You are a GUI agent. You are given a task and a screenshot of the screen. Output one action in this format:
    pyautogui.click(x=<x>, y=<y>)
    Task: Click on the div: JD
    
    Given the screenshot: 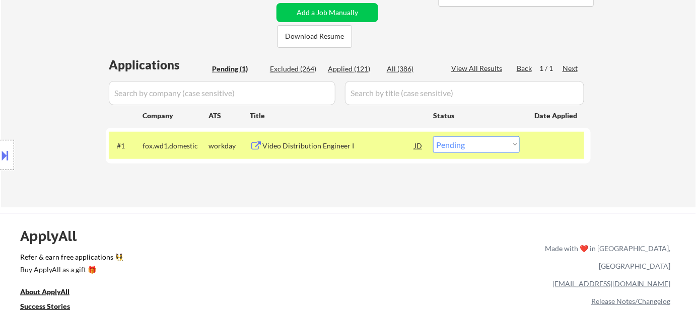 What is the action you would take?
    pyautogui.click(x=418, y=146)
    